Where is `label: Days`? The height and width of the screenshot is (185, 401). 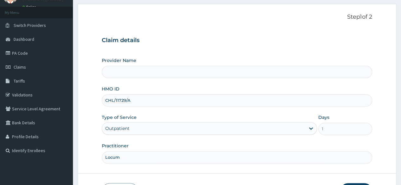 label: Days is located at coordinates (324, 118).